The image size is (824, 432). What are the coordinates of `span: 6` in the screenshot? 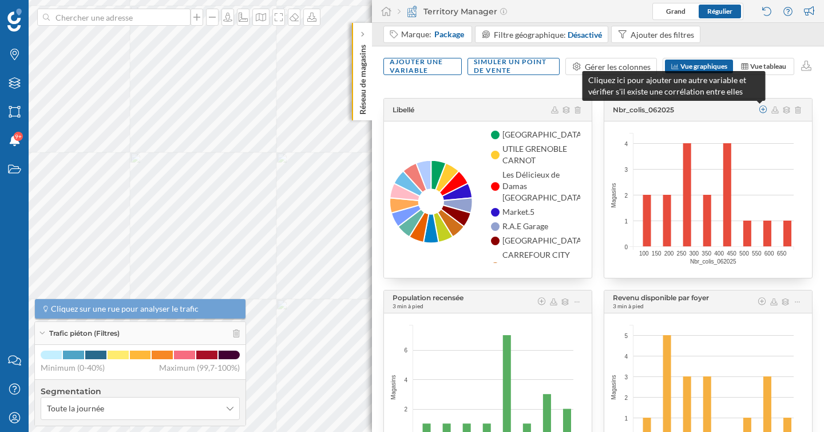 It's located at (406, 350).